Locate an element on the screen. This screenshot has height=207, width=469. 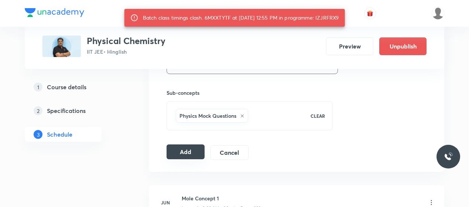
button: avatar is located at coordinates (370, 13).